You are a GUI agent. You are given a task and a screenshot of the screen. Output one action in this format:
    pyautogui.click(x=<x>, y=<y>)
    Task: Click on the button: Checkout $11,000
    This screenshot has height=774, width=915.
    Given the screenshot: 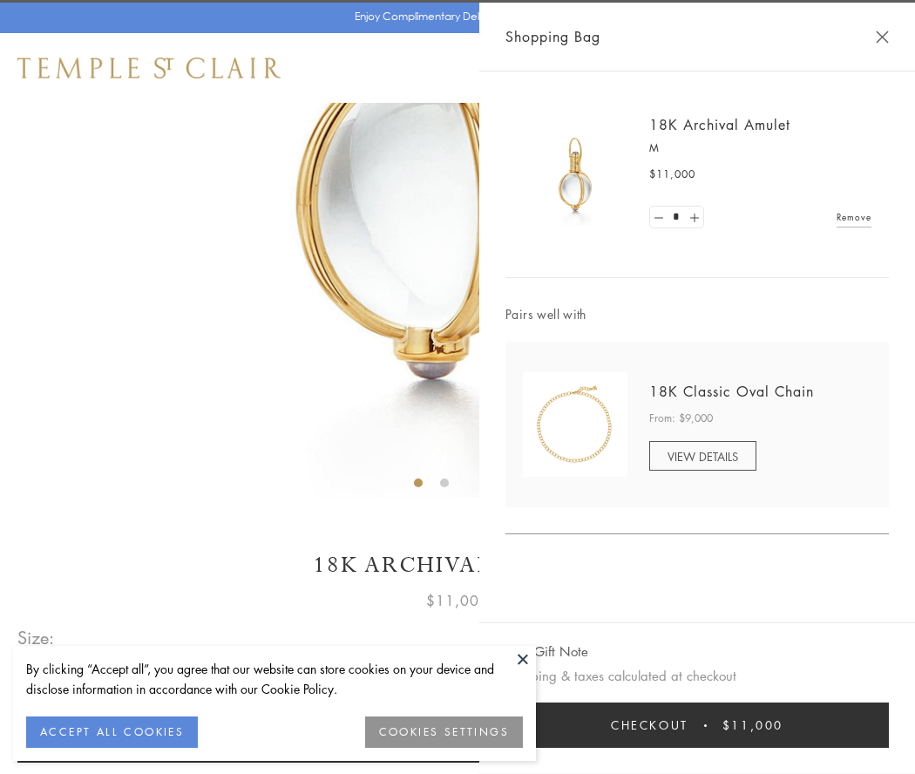 What is the action you would take?
    pyautogui.click(x=697, y=725)
    